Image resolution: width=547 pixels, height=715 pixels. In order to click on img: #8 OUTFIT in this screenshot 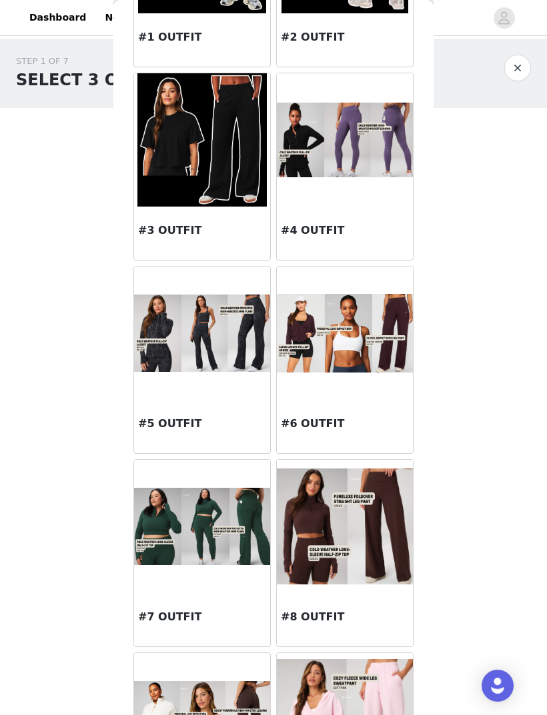, I will do `click(345, 527)`.